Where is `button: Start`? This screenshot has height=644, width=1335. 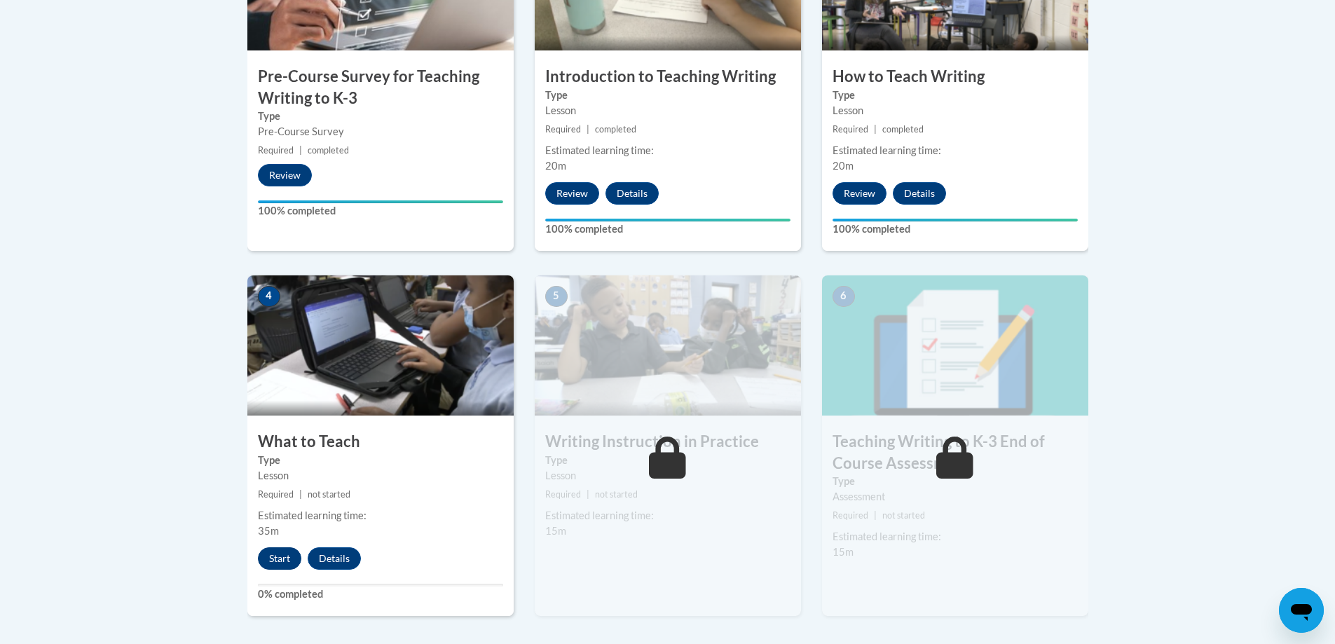 button: Start is located at coordinates (280, 558).